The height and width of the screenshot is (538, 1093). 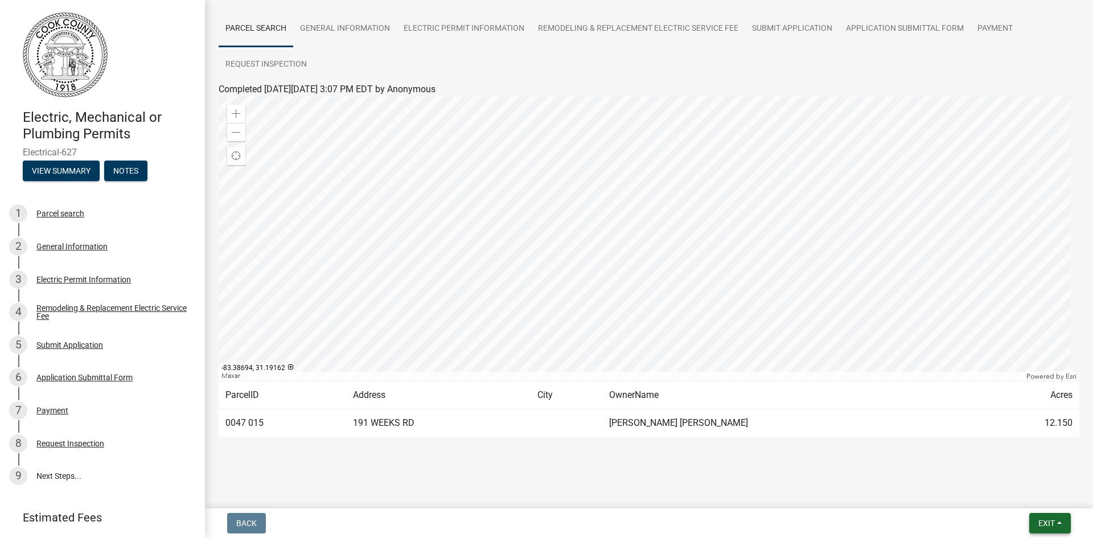 I want to click on span: Back, so click(x=246, y=523).